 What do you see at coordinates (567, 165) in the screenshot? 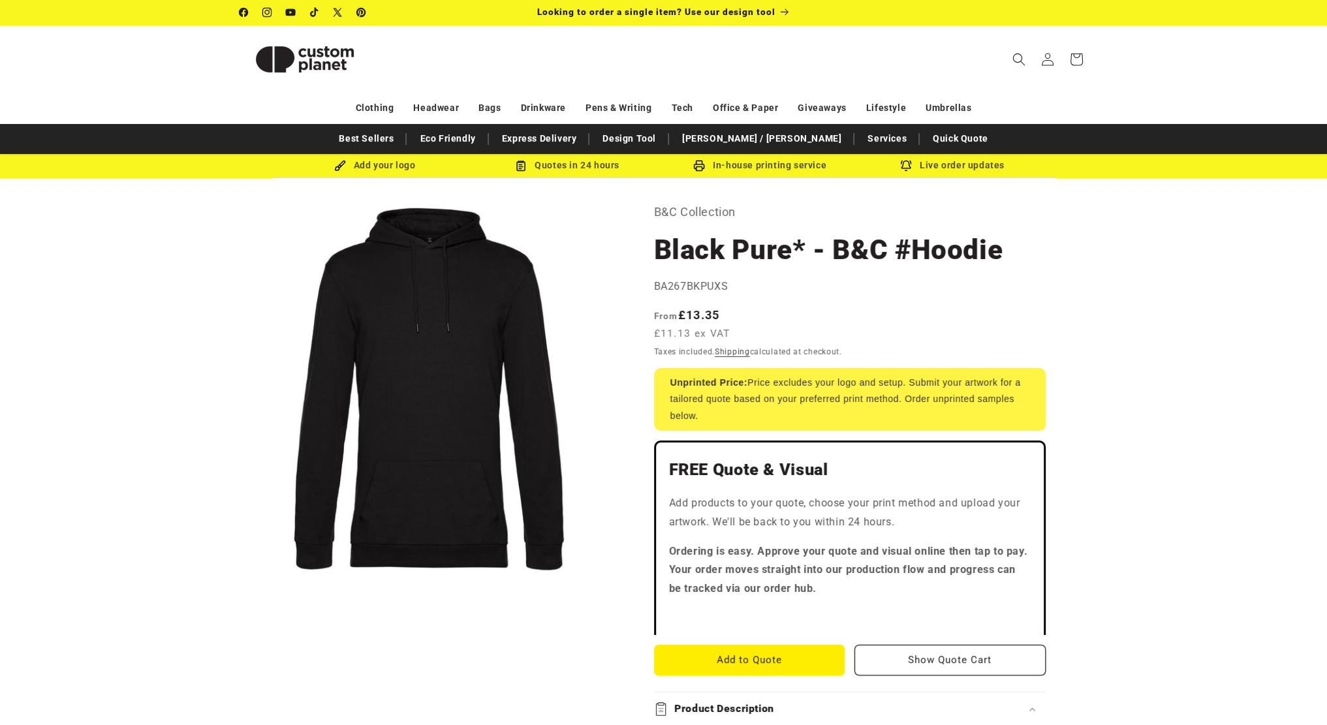
I see `div: Quotes in 24 hours` at bounding box center [567, 165].